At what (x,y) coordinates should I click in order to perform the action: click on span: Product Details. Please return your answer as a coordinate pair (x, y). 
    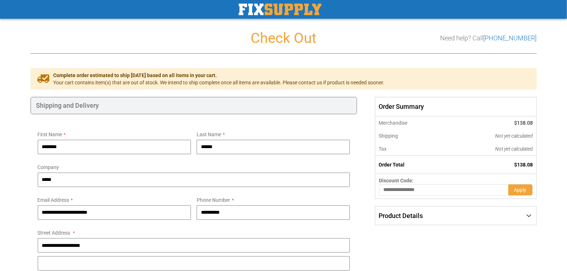
    Looking at the image, I should click on (401, 215).